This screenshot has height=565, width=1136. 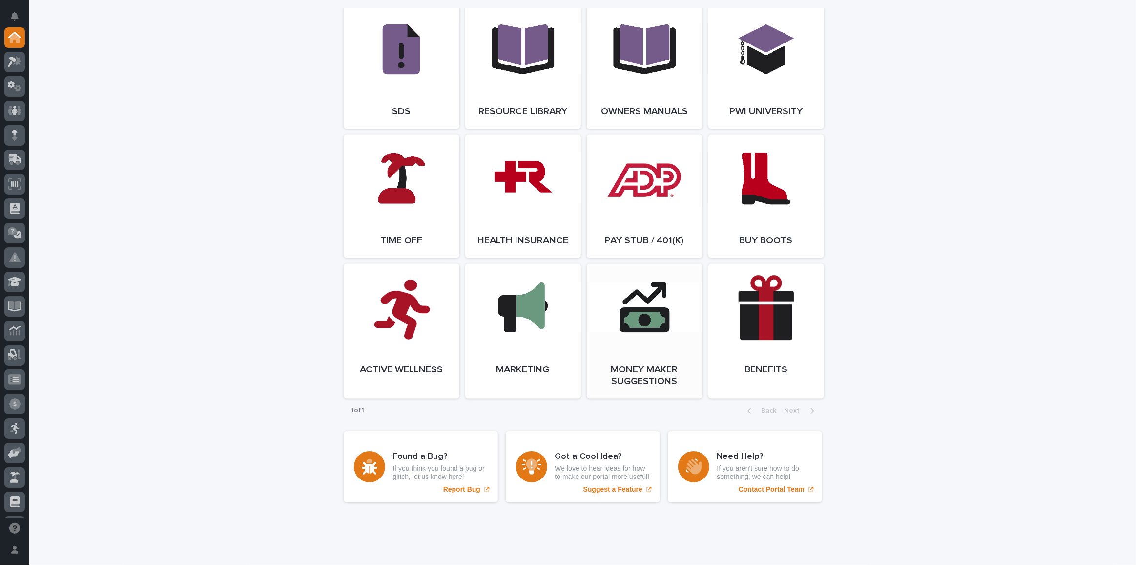 What do you see at coordinates (19, 20) in the screenshot?
I see `div: Notifications` at bounding box center [19, 20].